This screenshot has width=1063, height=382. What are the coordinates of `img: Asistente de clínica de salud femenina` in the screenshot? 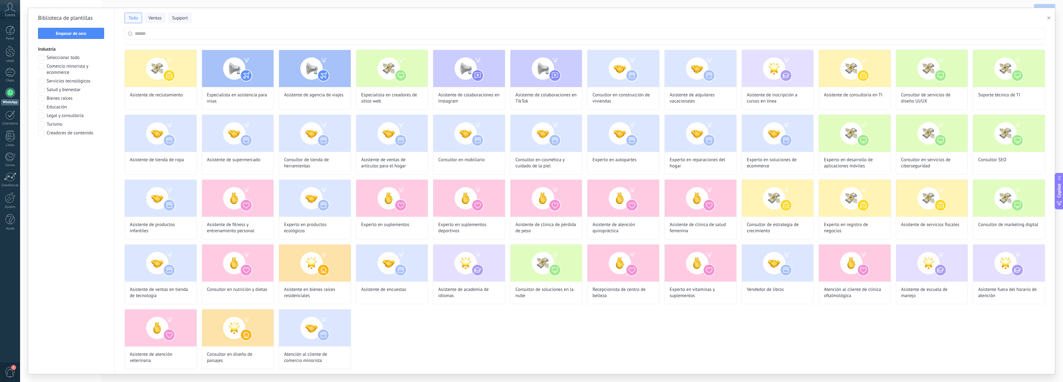 It's located at (700, 198).